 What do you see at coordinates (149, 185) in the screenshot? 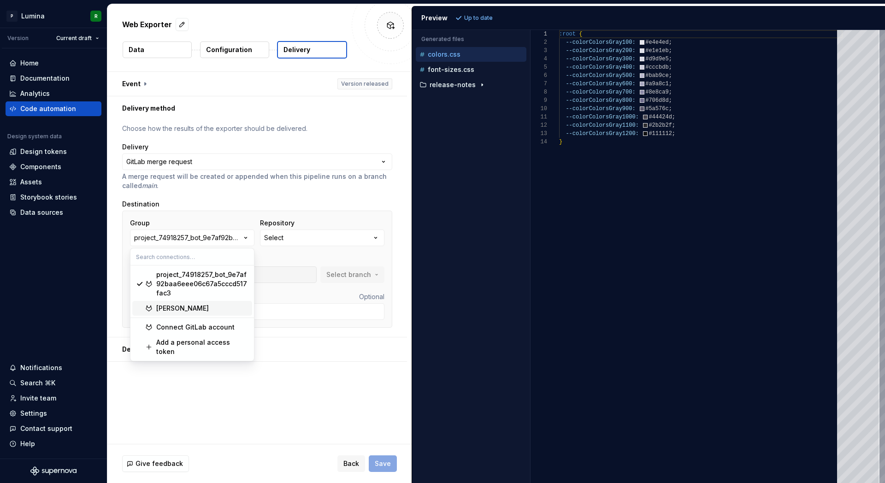
I see `i: main` at bounding box center [149, 185].